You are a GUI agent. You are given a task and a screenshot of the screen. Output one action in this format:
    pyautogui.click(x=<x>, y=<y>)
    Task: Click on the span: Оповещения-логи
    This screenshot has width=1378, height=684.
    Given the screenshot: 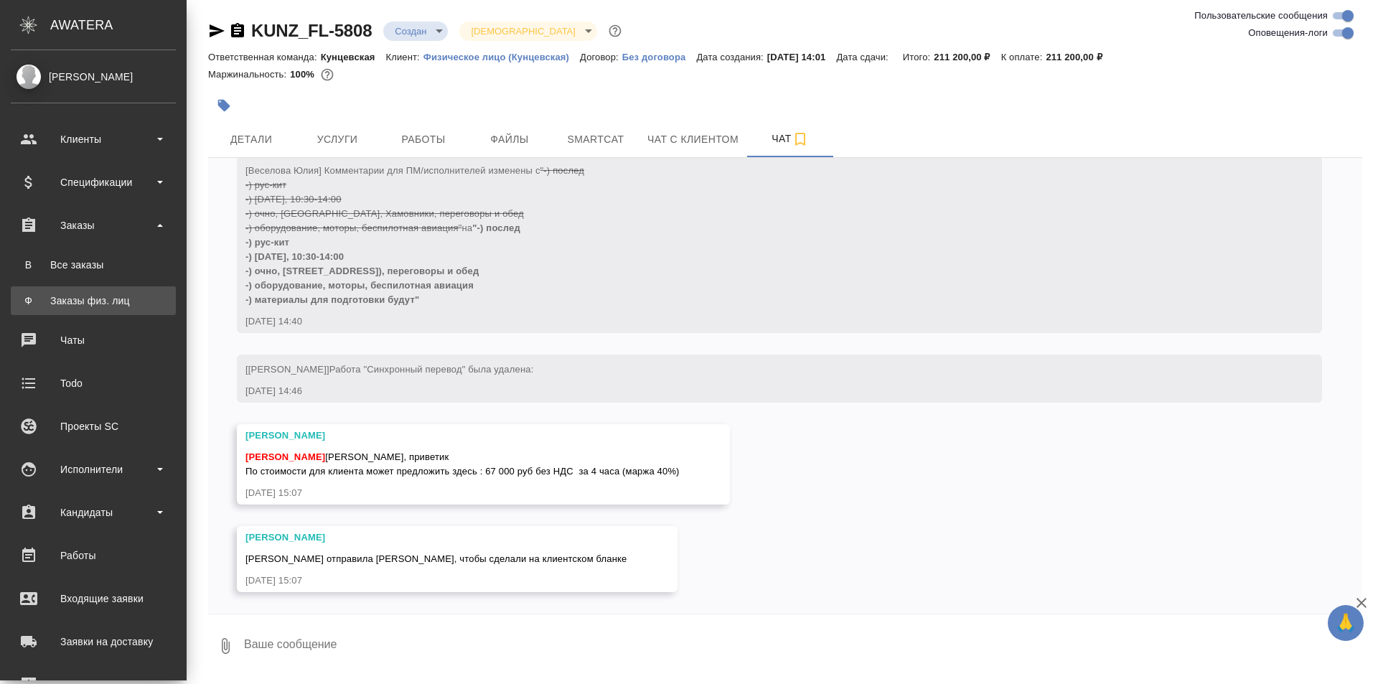 What is the action you would take?
    pyautogui.click(x=1288, y=33)
    